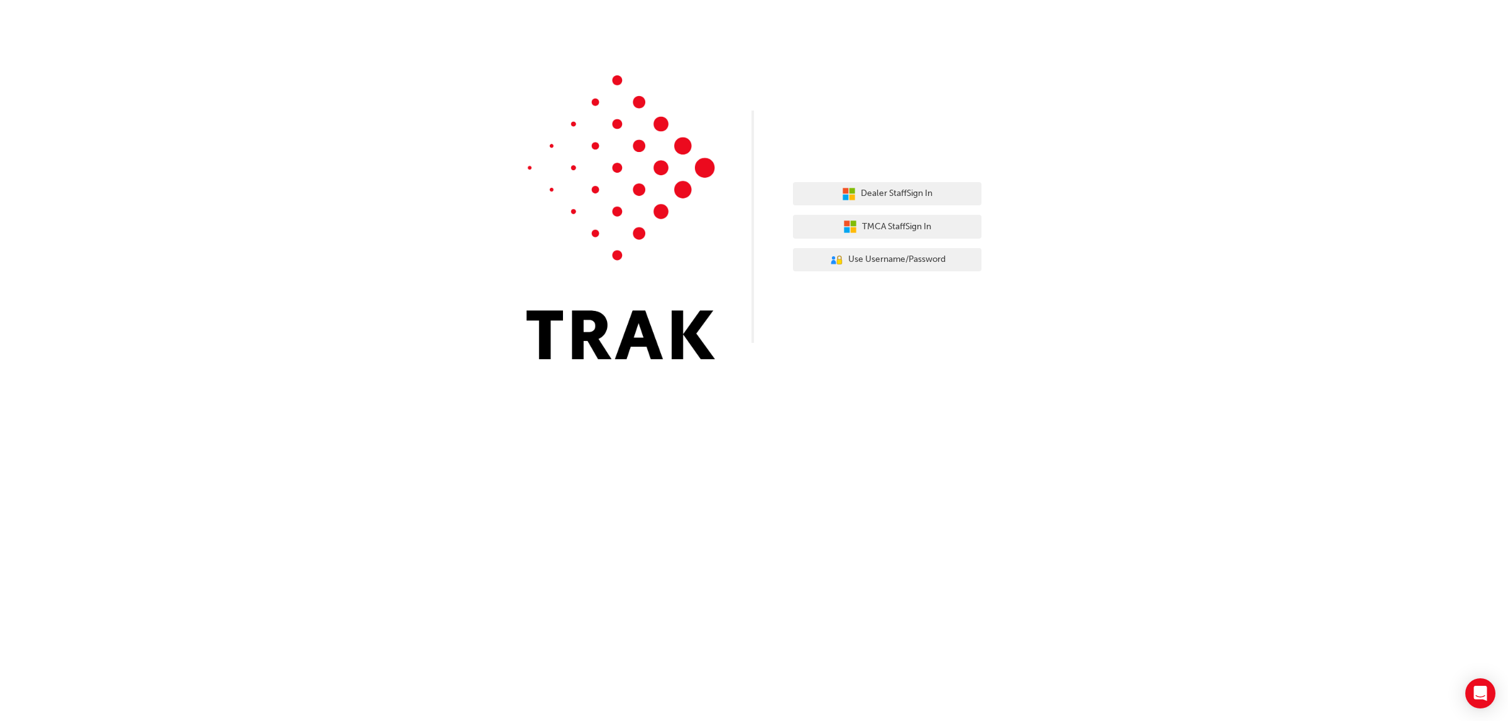  What do you see at coordinates (887, 260) in the screenshot?
I see `button: Use Username/Password` at bounding box center [887, 260].